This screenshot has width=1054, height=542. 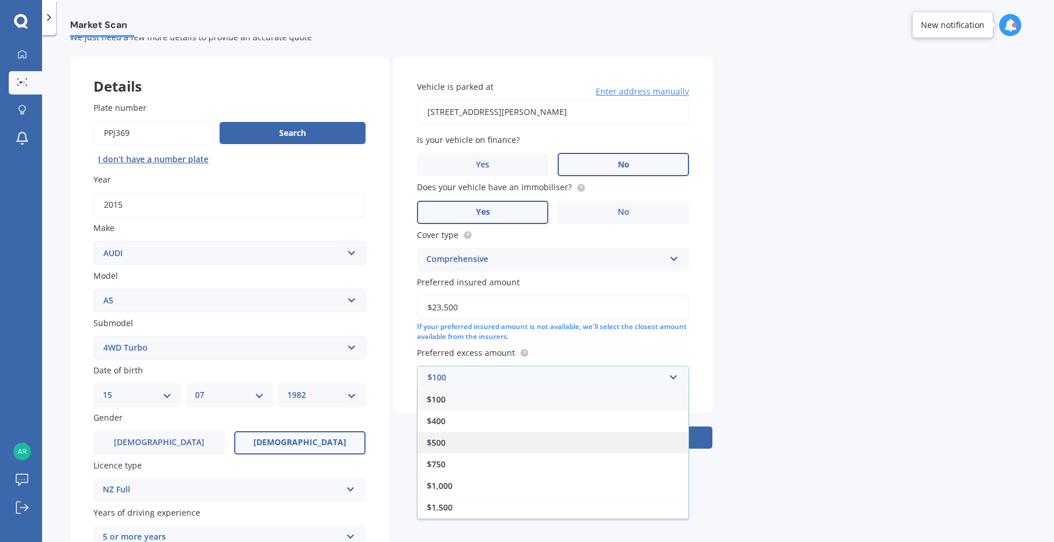 I want to click on span: We just need a few more details to provide an accurate quote, so click(x=191, y=37).